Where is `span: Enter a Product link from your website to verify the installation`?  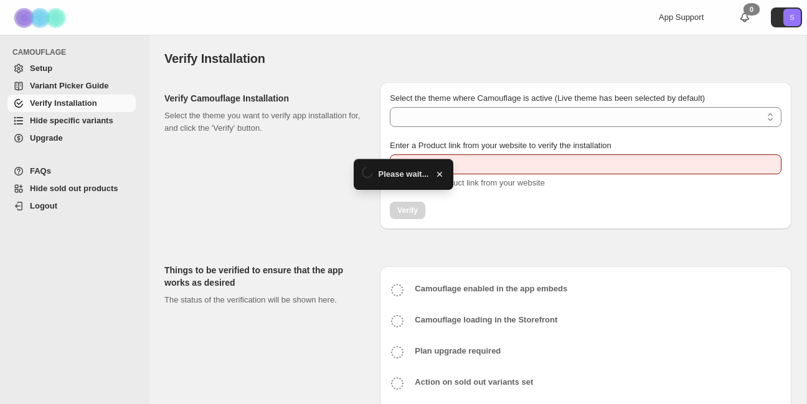 span: Enter a Product link from your website to verify the installation is located at coordinates (501, 145).